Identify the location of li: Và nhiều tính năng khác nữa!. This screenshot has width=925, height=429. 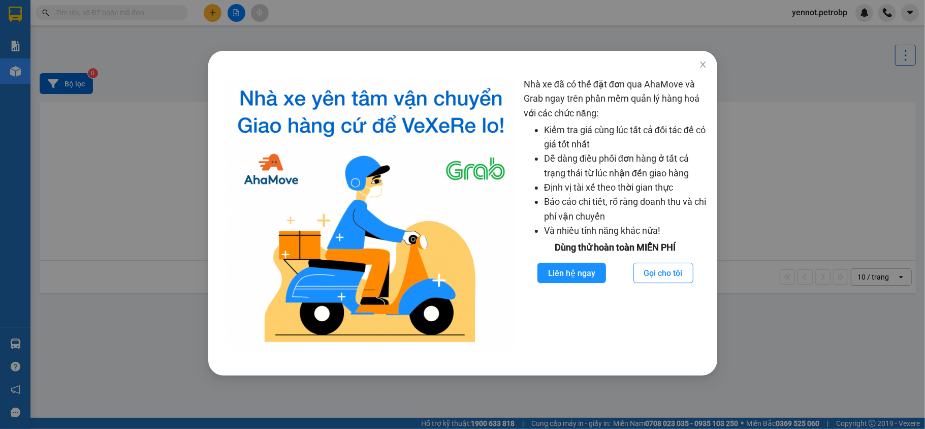
(626, 231).